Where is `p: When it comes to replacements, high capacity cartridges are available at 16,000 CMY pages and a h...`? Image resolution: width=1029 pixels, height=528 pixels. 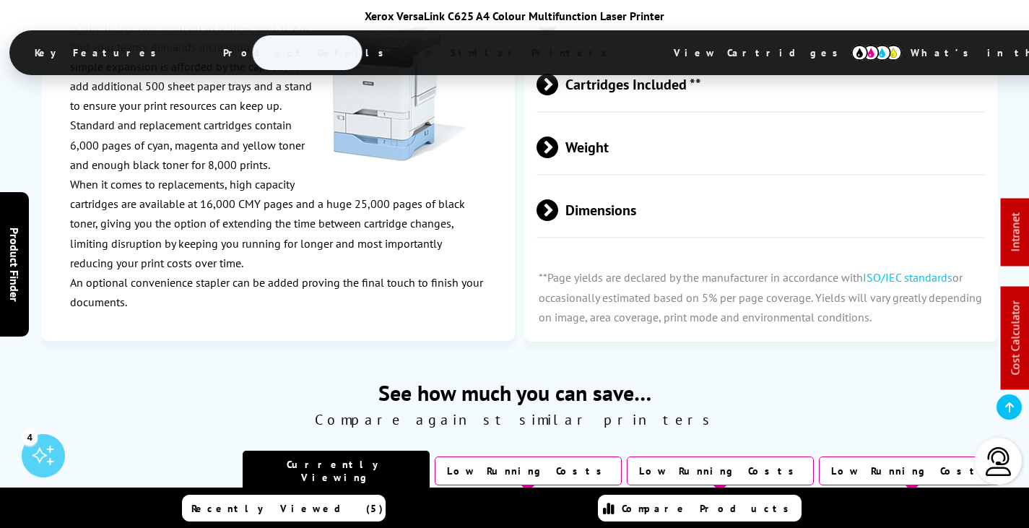 p: When it comes to replacements, high capacity cartridges are available at 16,000 CMY pages and a h... is located at coordinates (278, 225).